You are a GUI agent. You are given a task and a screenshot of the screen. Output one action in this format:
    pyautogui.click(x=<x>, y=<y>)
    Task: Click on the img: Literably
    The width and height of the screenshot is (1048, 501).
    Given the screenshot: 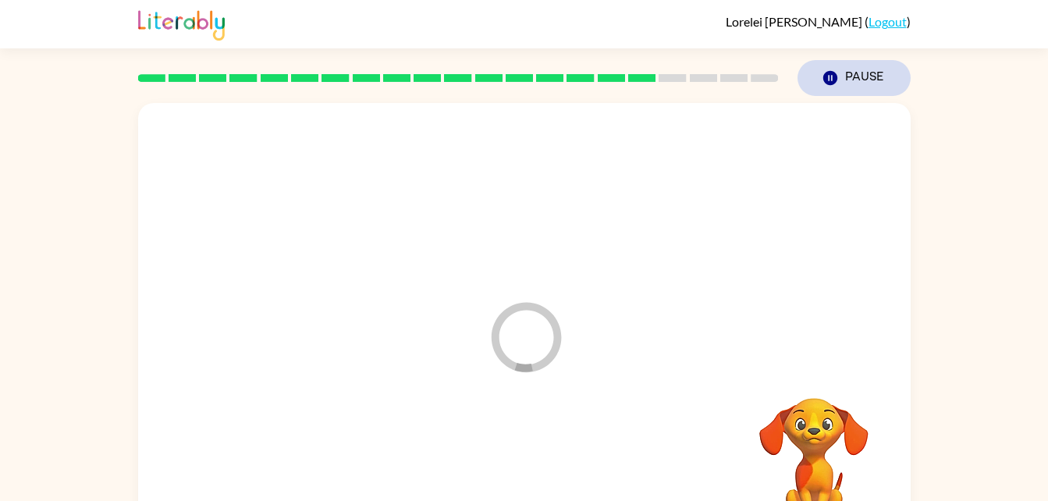 What is the action you would take?
    pyautogui.click(x=181, y=23)
    